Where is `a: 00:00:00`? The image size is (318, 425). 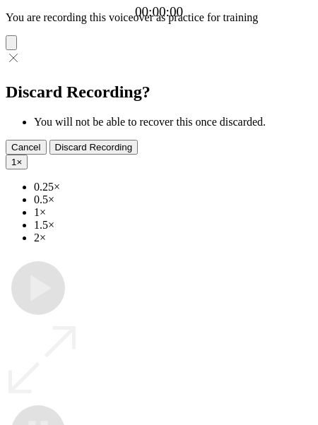
a: 00:00:00 is located at coordinates (159, 12).